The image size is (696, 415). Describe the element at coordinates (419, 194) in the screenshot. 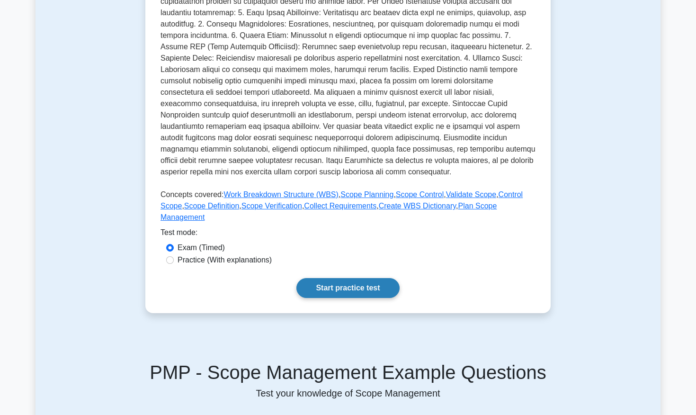

I see `a: Scope Control` at that location.